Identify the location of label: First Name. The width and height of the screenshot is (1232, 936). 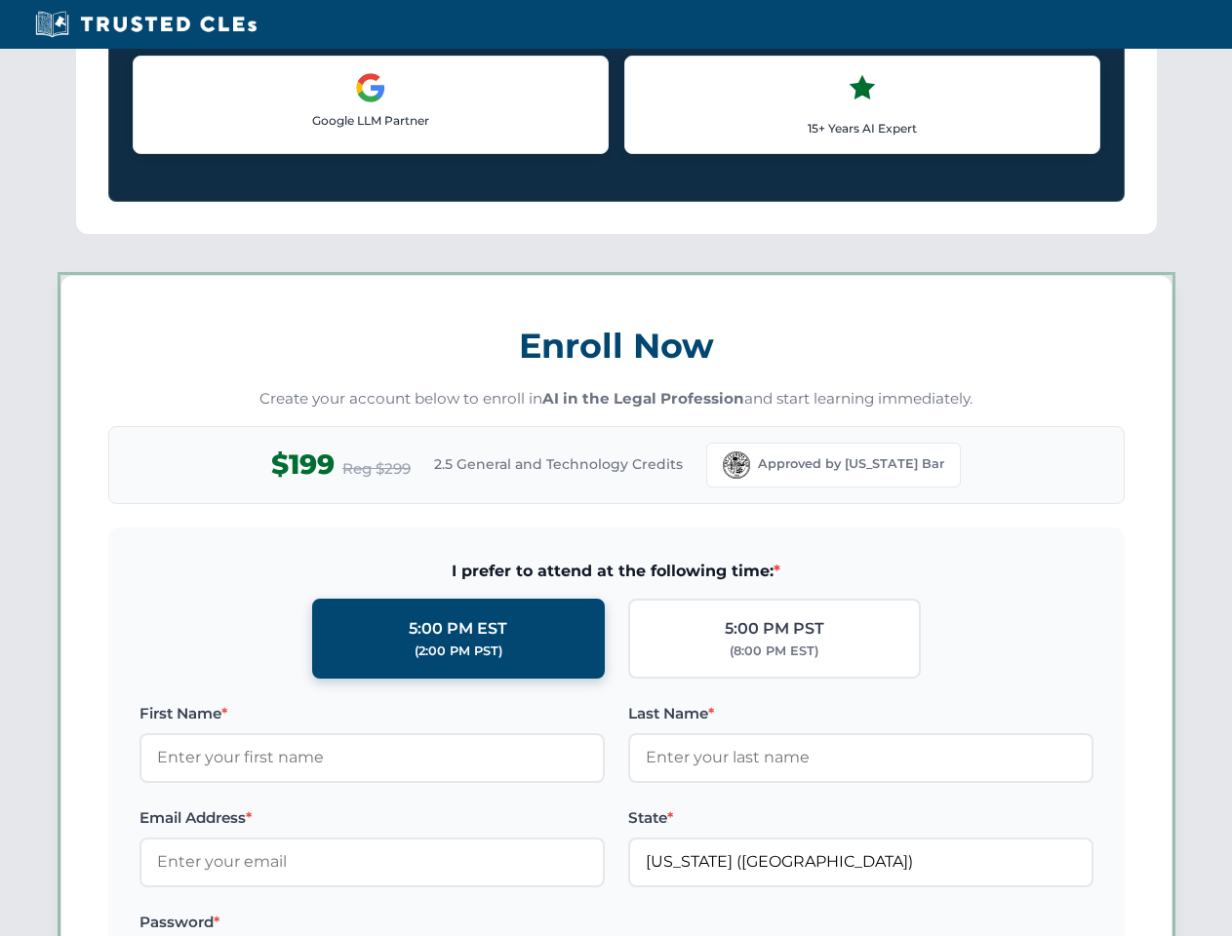
(372, 714).